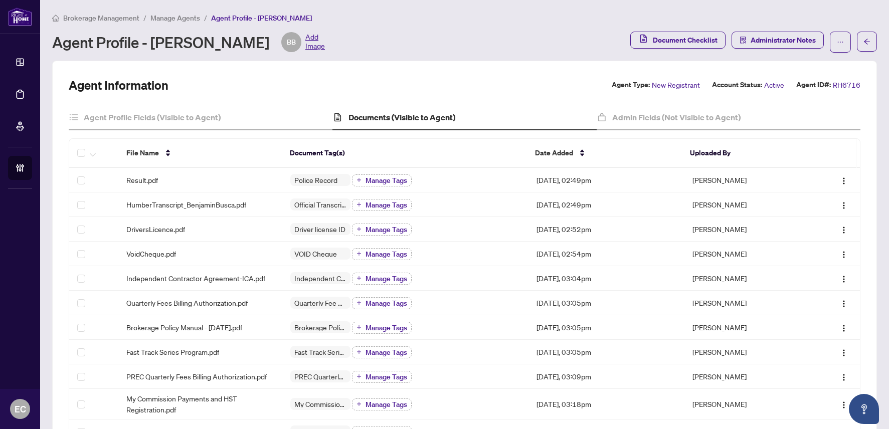 The height and width of the screenshot is (429, 889). What do you see at coordinates (321, 352) in the screenshot?
I see `span: Fast Track Series Program` at bounding box center [321, 352].